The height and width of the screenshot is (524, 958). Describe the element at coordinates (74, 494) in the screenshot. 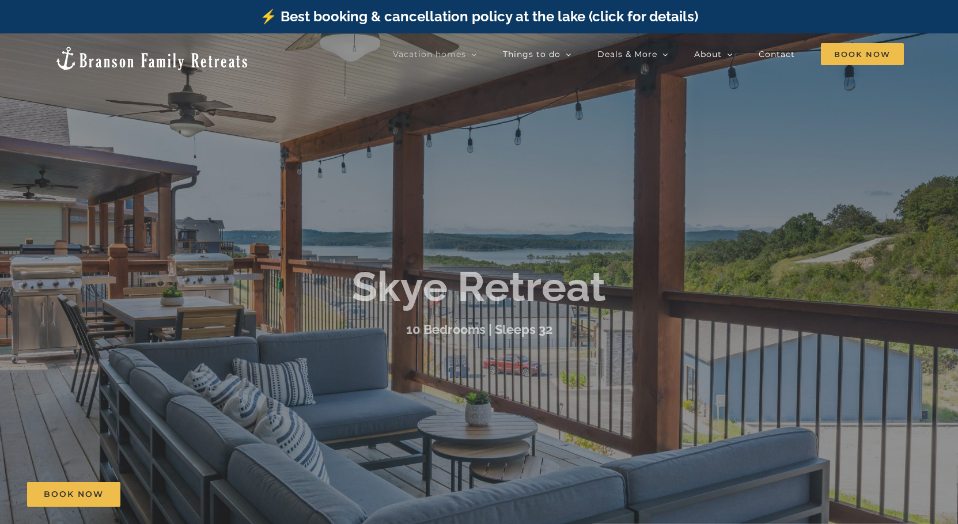

I see `a: Book Now` at that location.